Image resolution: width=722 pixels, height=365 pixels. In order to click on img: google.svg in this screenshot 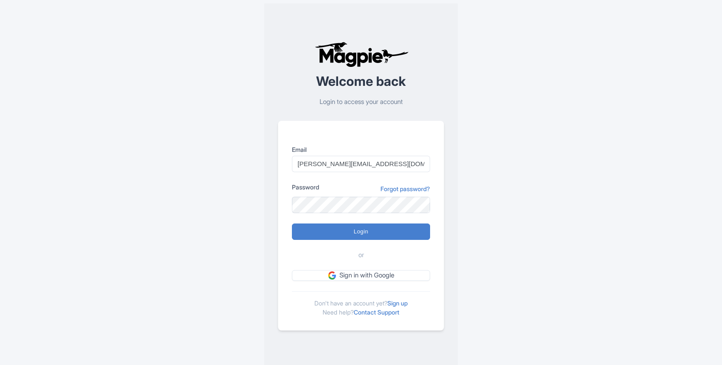, I will do `click(332, 275)`.